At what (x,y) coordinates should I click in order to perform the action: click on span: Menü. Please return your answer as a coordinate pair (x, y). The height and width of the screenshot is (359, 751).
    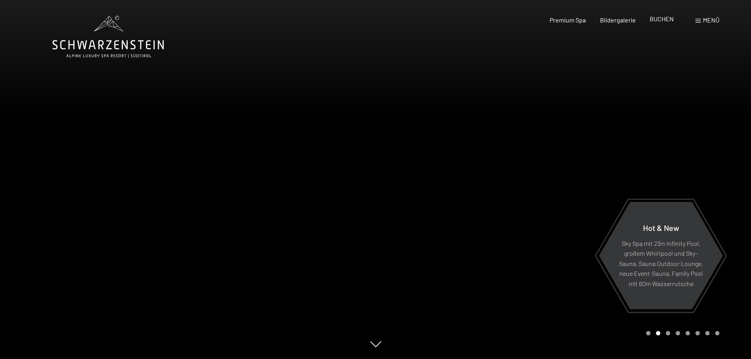
    Looking at the image, I should click on (711, 20).